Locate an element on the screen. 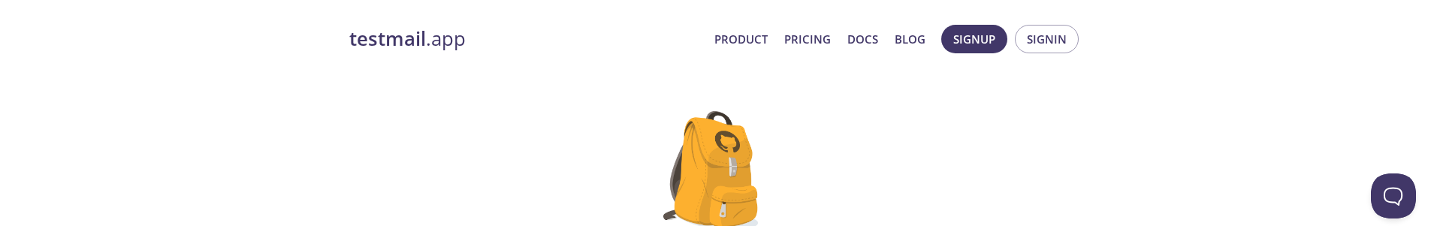 Image resolution: width=1431 pixels, height=226 pixels. strong: testmail is located at coordinates (388, 38).